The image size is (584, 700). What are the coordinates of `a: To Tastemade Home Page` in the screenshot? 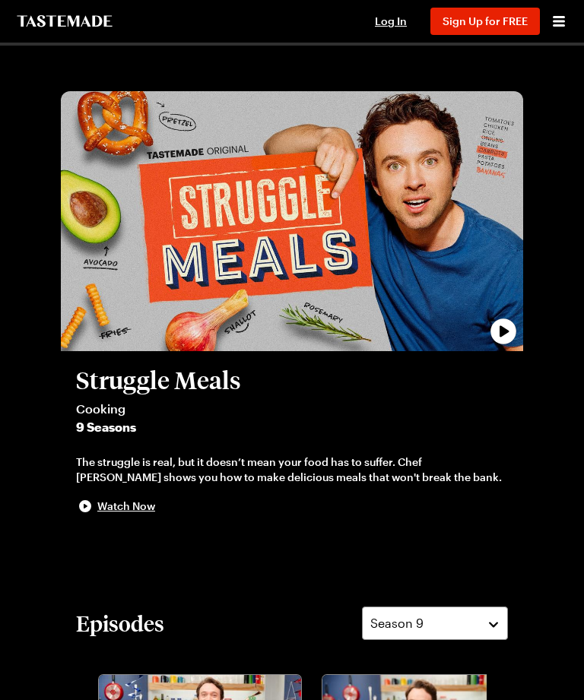 It's located at (65, 21).